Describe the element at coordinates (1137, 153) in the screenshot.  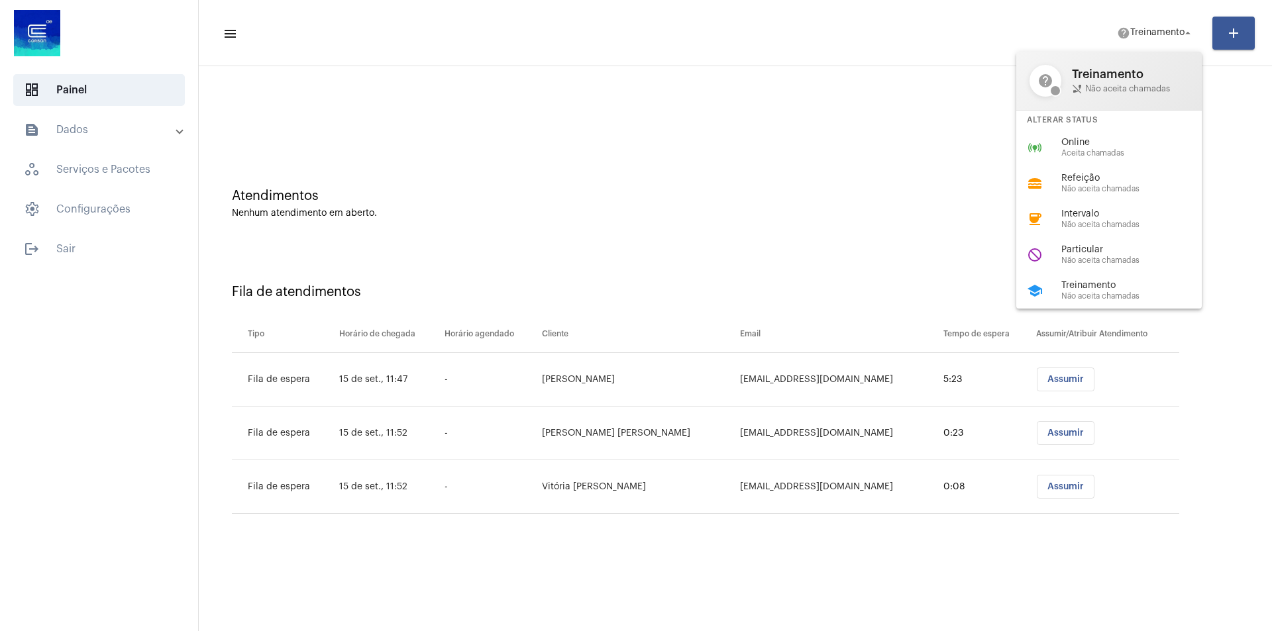
I see `span: Aceita chamadas` at that location.